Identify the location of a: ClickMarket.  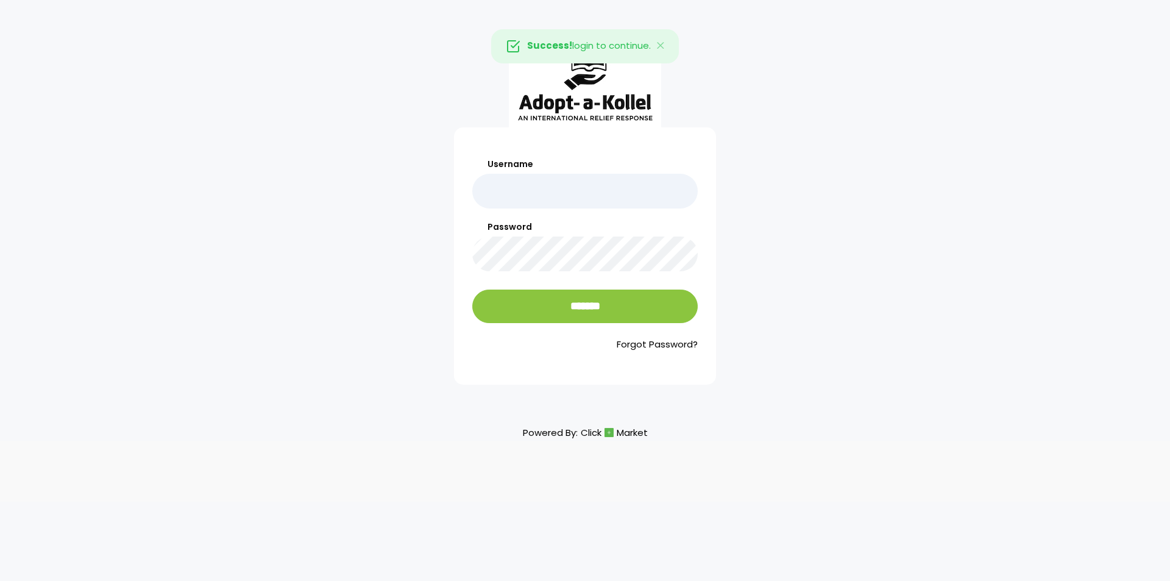
(614, 432).